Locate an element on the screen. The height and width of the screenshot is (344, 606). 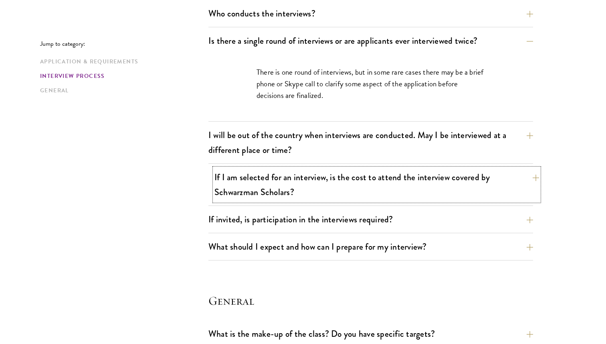
button: Is there a single round of interviews or are applicants ever interviewed twice? is located at coordinates (371, 41).